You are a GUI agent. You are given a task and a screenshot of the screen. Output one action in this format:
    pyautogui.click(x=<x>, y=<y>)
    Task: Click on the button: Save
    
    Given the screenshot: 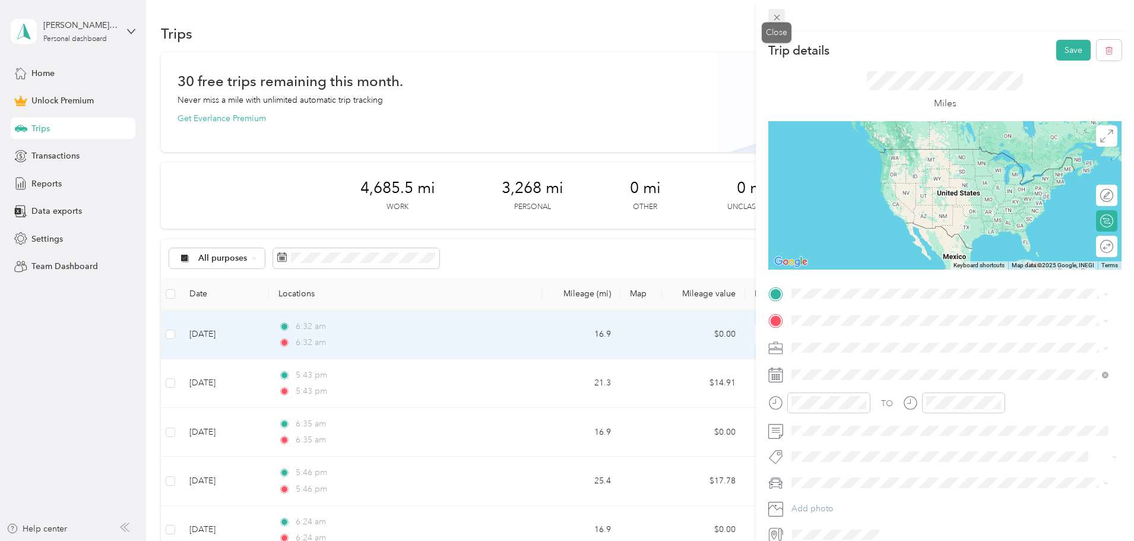 What is the action you would take?
    pyautogui.click(x=1073, y=50)
    